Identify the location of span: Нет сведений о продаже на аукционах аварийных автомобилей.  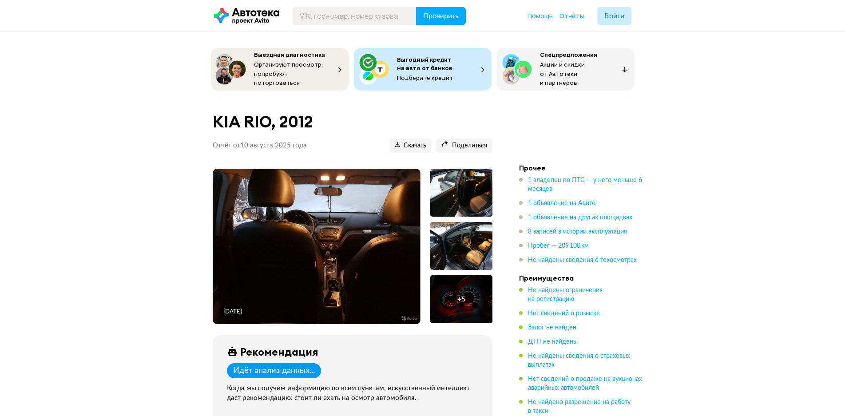
(585, 384).